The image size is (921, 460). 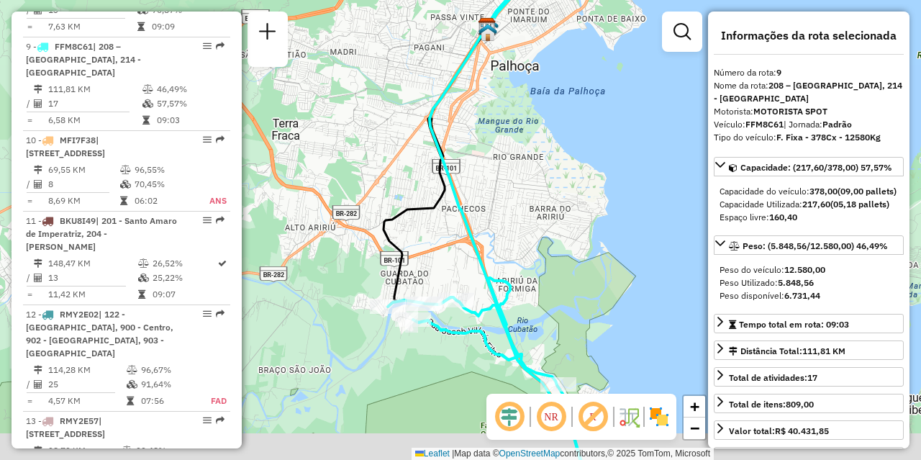 What do you see at coordinates (84, 451) in the screenshot?
I see `td: 98,79 KM` at bounding box center [84, 451].